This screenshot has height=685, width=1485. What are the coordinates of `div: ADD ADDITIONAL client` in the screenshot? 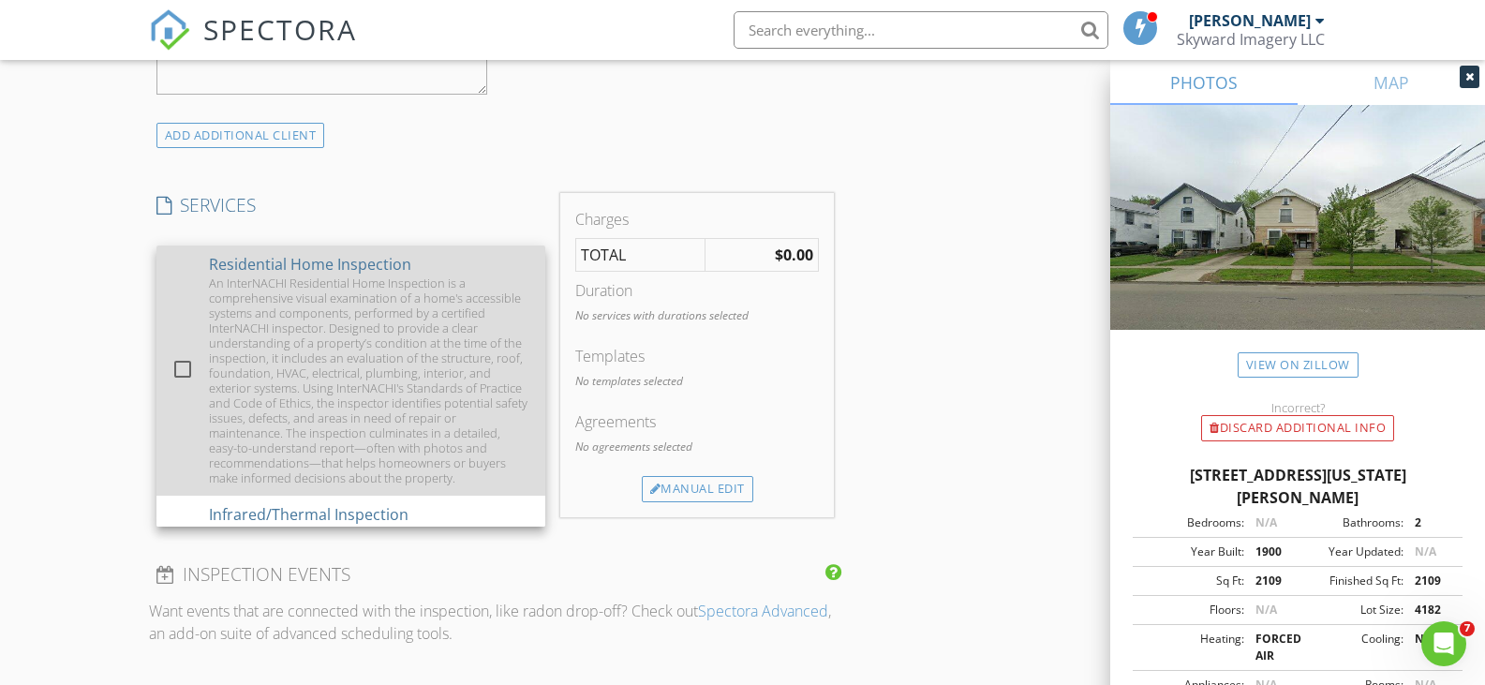 It's located at (241, 135).